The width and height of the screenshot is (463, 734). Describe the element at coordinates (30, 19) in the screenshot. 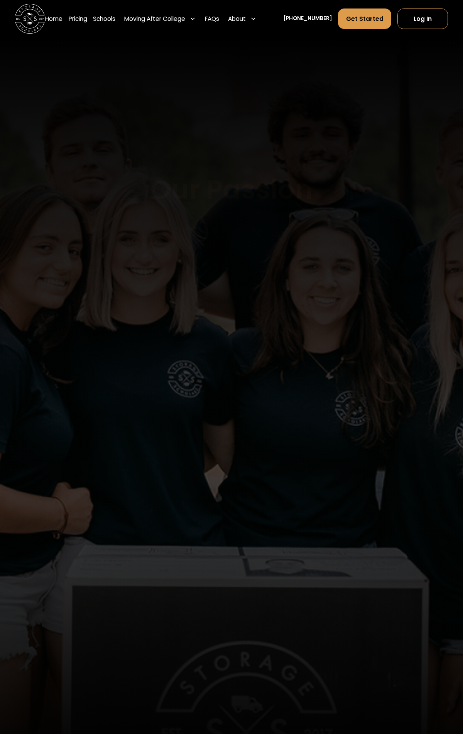

I see `img: Storage Scholars main logo` at that location.